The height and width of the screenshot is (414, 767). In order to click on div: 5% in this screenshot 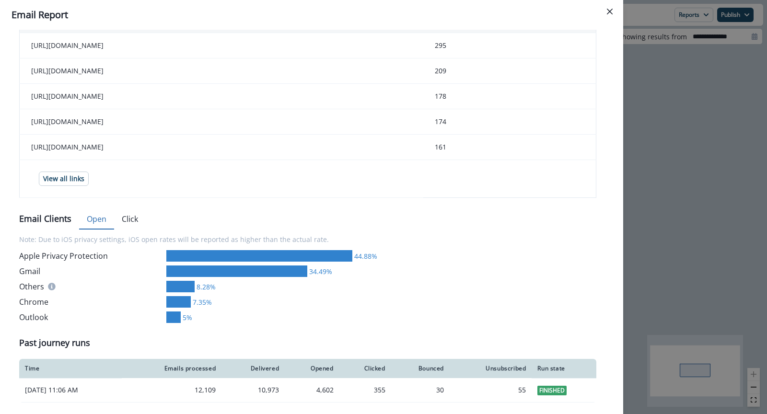, I will do `click(187, 317)`.